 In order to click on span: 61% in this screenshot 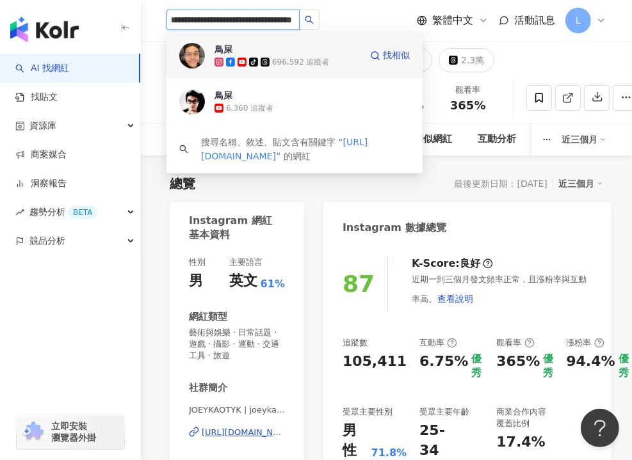, I will do `click(273, 284)`.